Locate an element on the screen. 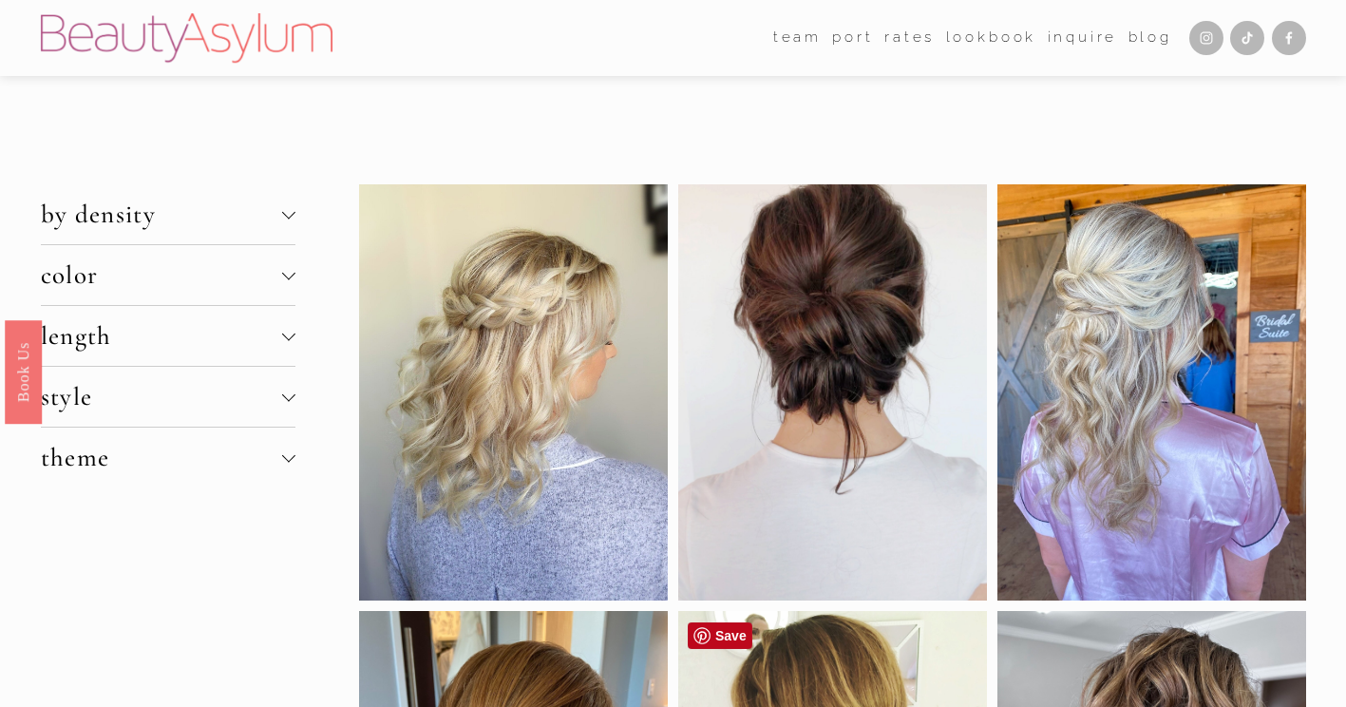 The width and height of the screenshot is (1346, 707). a: Facebook is located at coordinates (1289, 38).